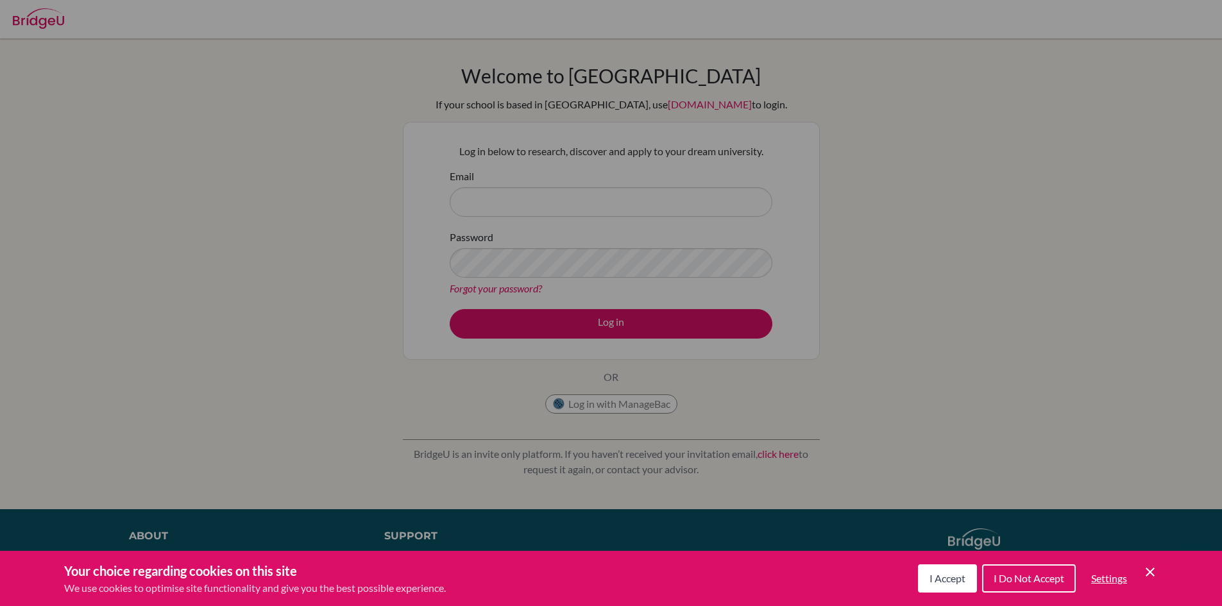  What do you see at coordinates (948, 578) in the screenshot?
I see `span: I Accept` at bounding box center [948, 578].